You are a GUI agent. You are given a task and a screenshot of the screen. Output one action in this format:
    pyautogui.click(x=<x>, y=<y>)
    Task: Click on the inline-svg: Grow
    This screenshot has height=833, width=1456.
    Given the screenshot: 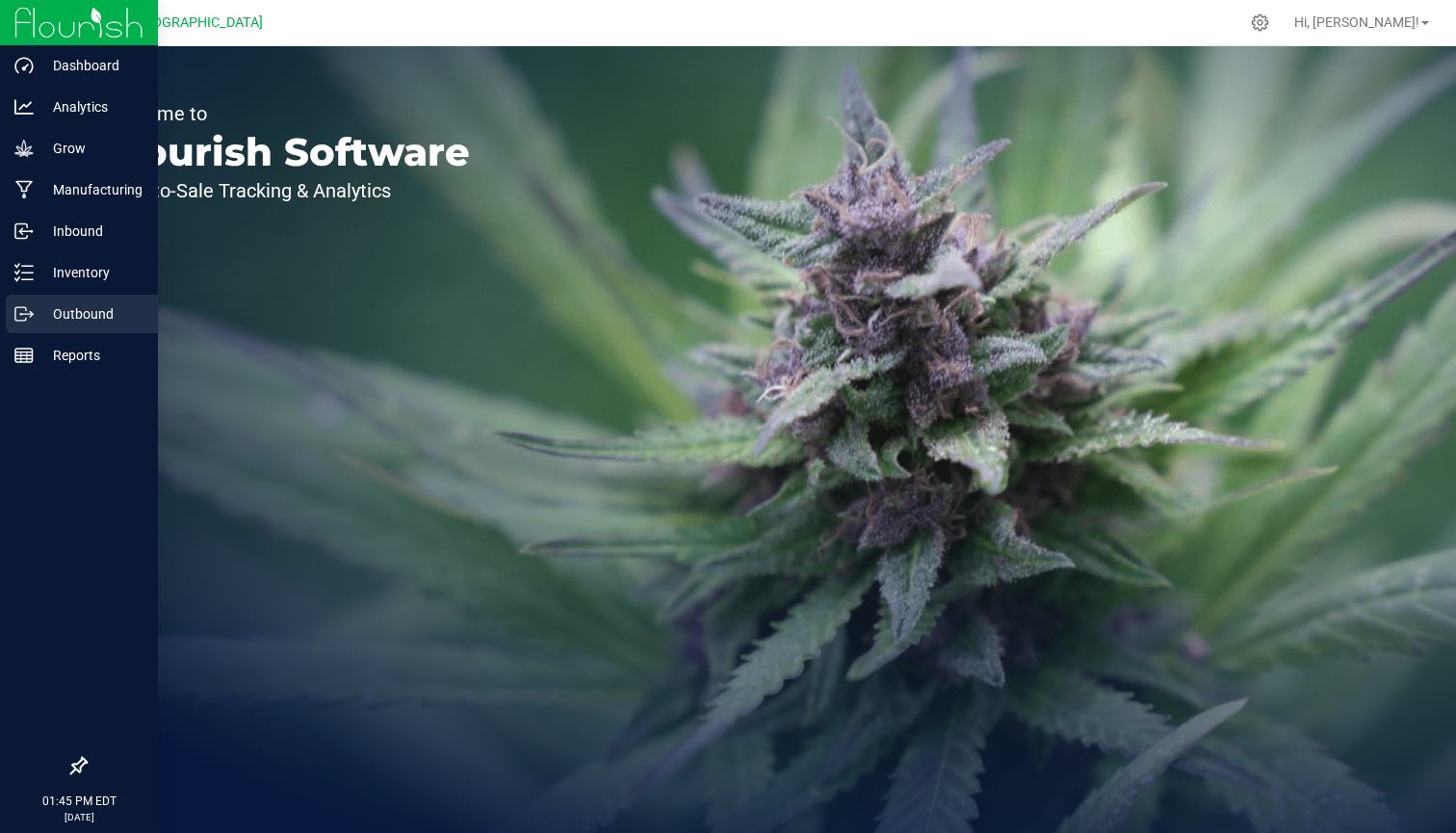 What is the action you would take?
    pyautogui.click(x=24, y=148)
    